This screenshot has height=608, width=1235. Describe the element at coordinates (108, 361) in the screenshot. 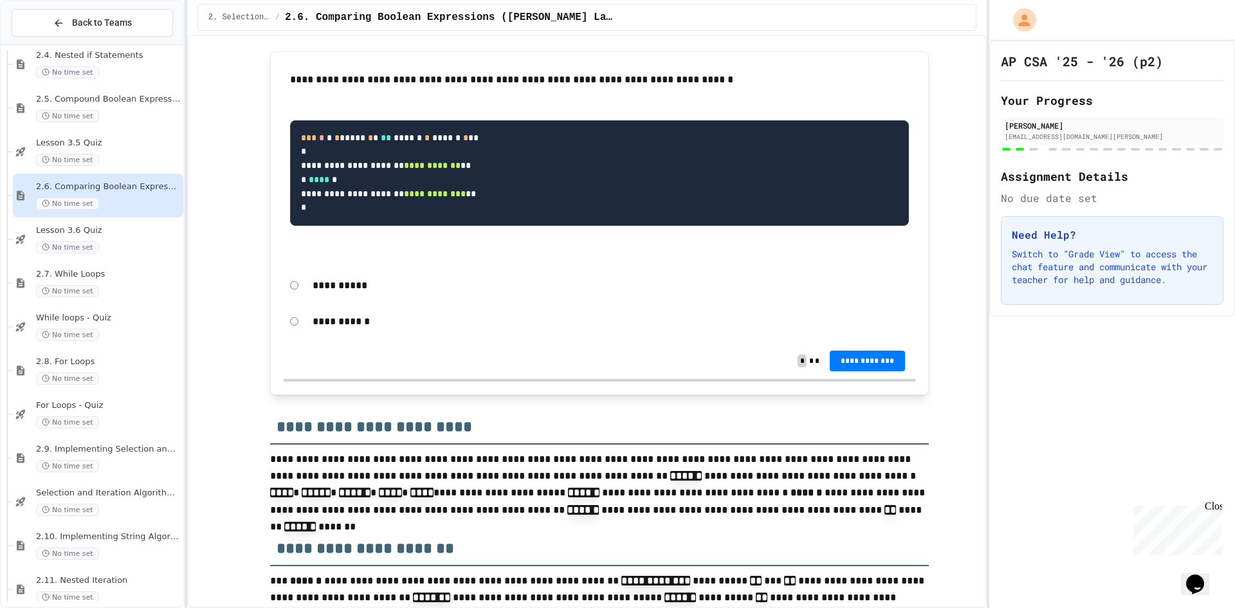

I see `span: 2.8. For Loops` at that location.